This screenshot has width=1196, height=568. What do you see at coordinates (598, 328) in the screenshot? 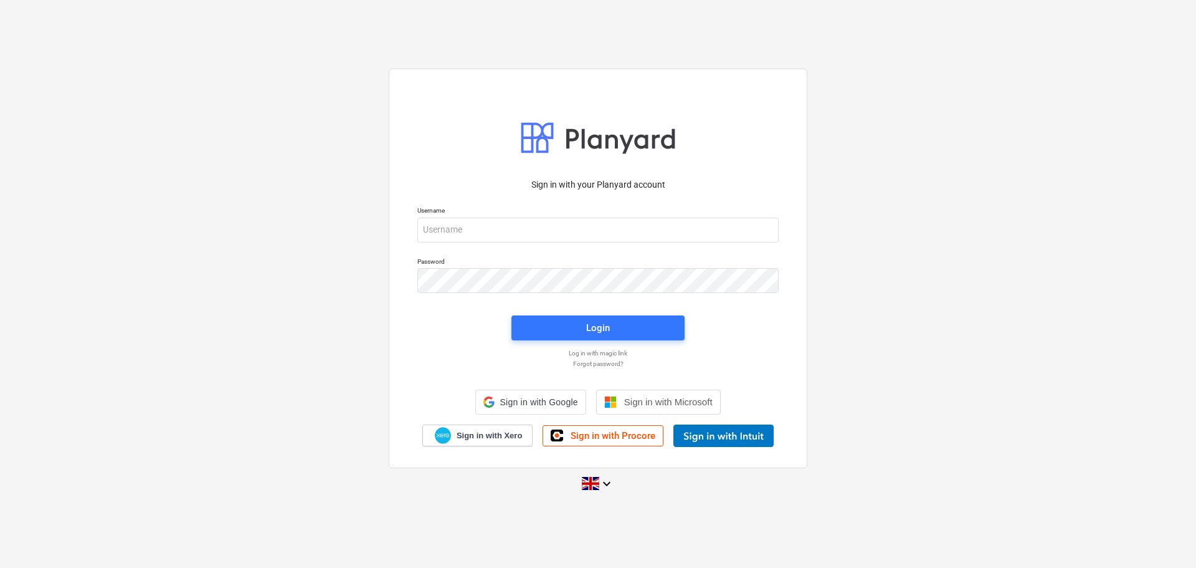
I see `div: Login` at bounding box center [598, 328].